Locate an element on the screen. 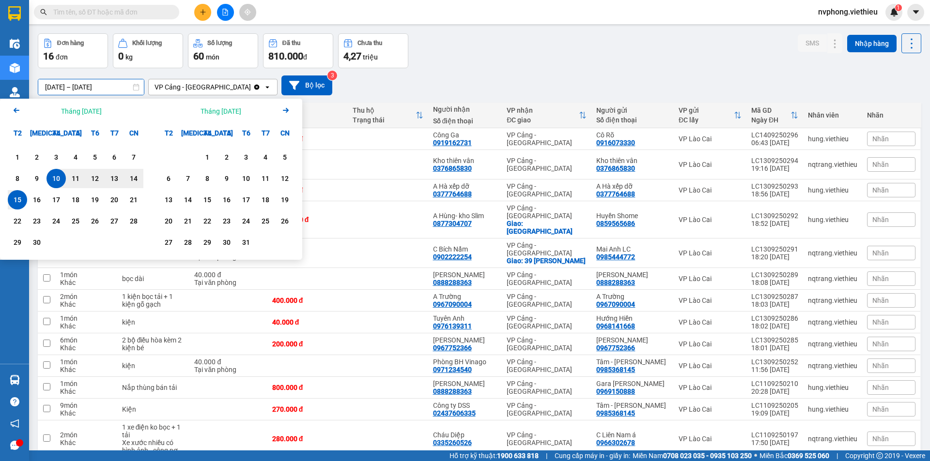 The height and width of the screenshot is (461, 930). div: T7 is located at coordinates (114, 133).